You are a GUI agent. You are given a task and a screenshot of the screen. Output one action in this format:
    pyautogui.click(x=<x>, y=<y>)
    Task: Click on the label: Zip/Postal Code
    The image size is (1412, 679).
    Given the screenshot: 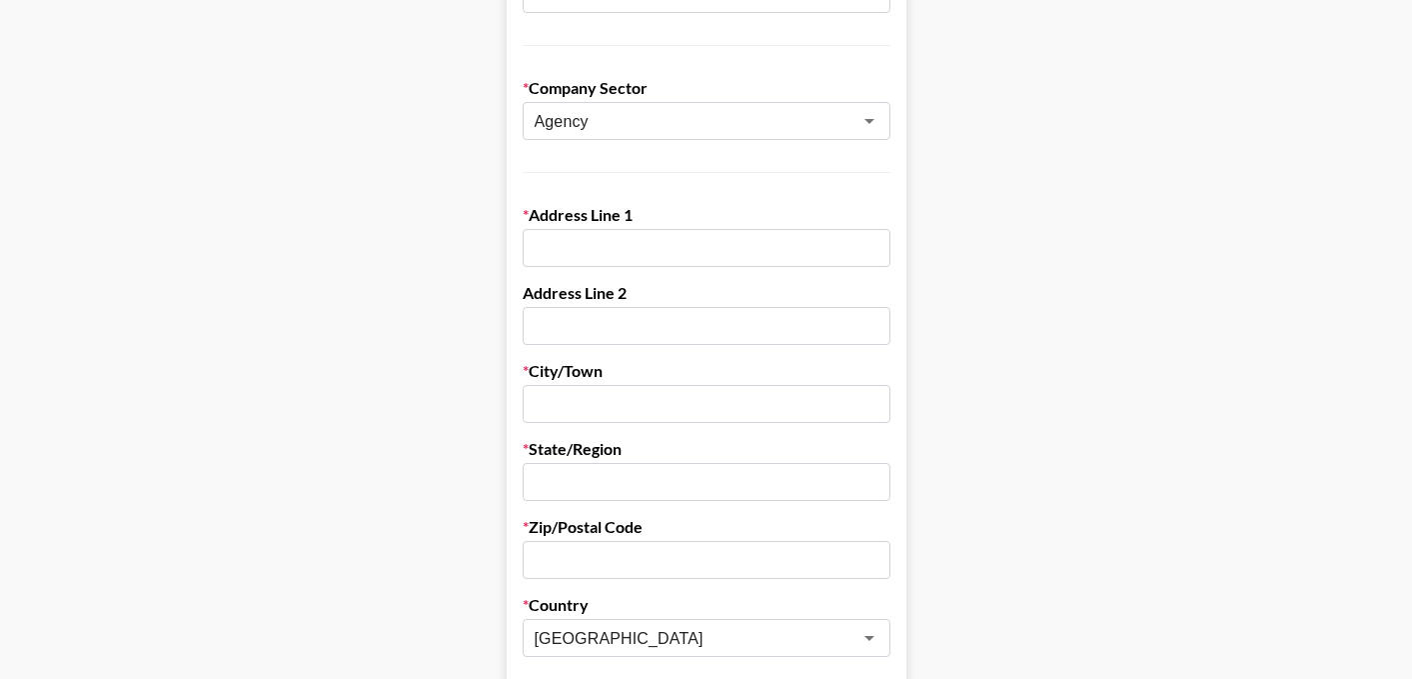 What is the action you would take?
    pyautogui.click(x=707, y=527)
    